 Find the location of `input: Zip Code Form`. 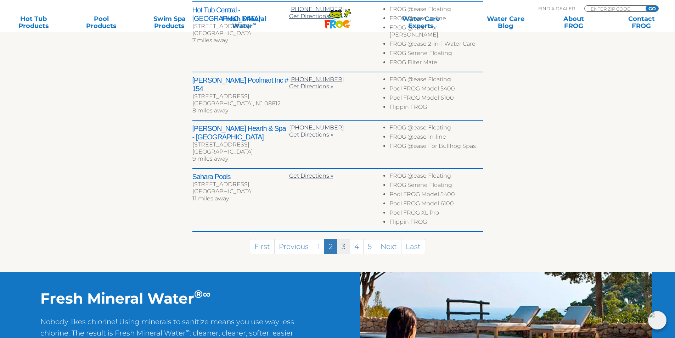

input: Zip Code Form is located at coordinates (614, 9).